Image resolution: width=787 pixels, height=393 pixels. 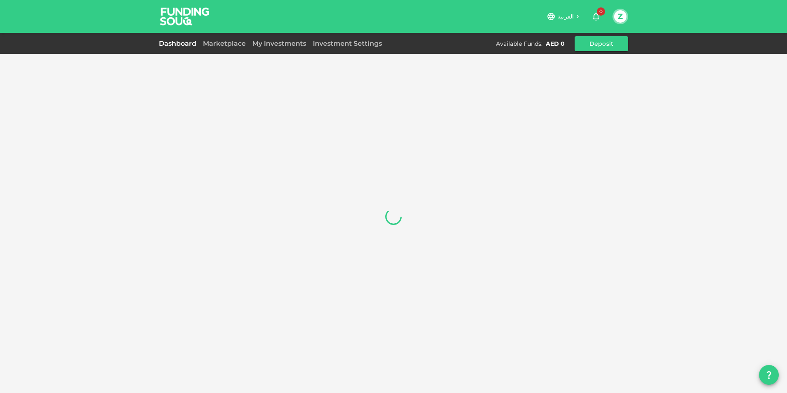 What do you see at coordinates (769, 375) in the screenshot?
I see `button: question` at bounding box center [769, 375].